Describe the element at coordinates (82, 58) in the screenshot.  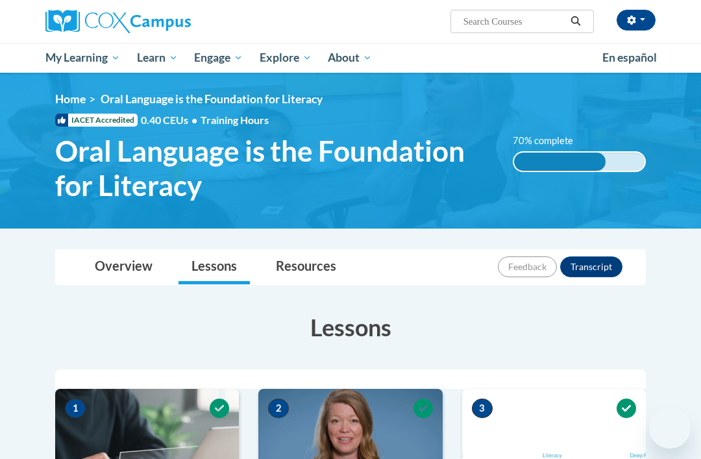
I see `span: My Learning` at that location.